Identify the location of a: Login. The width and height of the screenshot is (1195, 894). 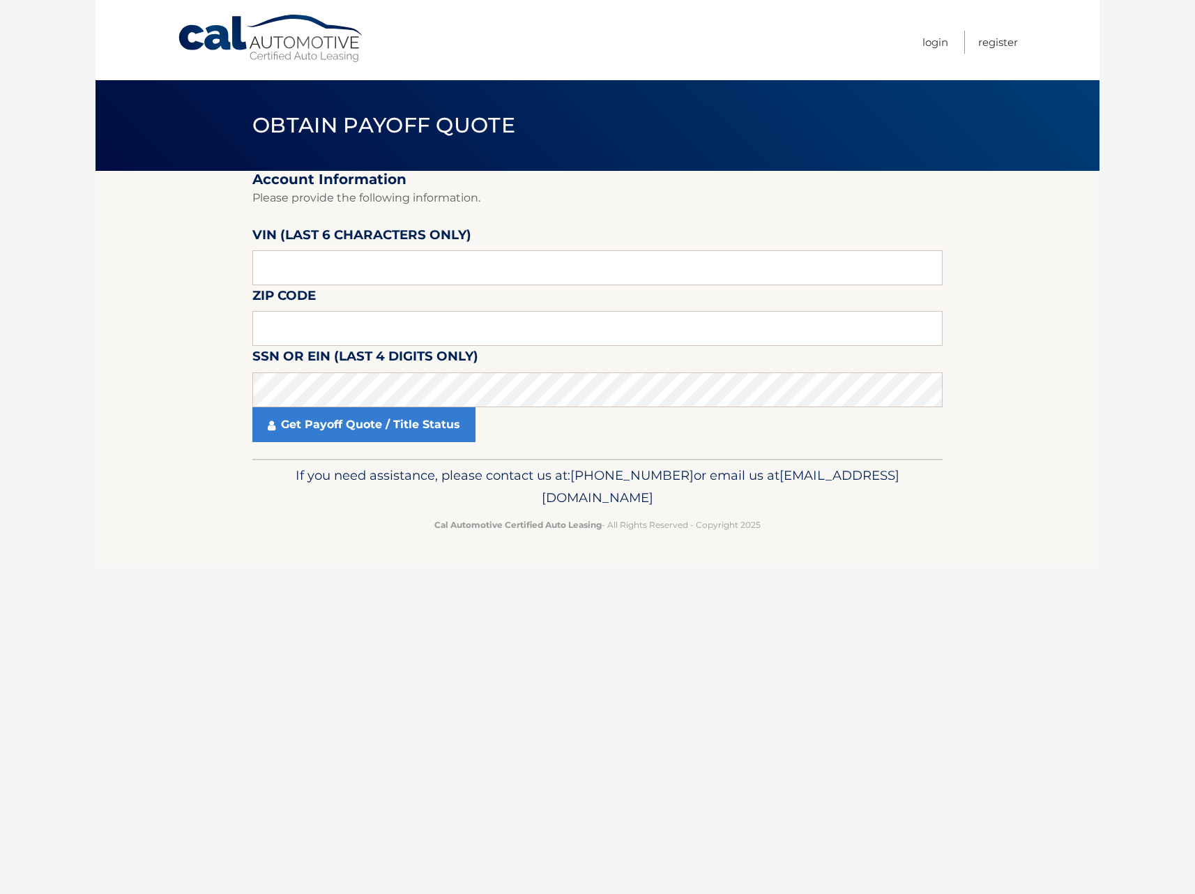
(935, 42).